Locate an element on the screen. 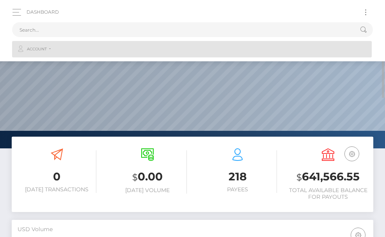 Image resolution: width=385 pixels, height=237 pixels. span: Account is located at coordinates (37, 49).